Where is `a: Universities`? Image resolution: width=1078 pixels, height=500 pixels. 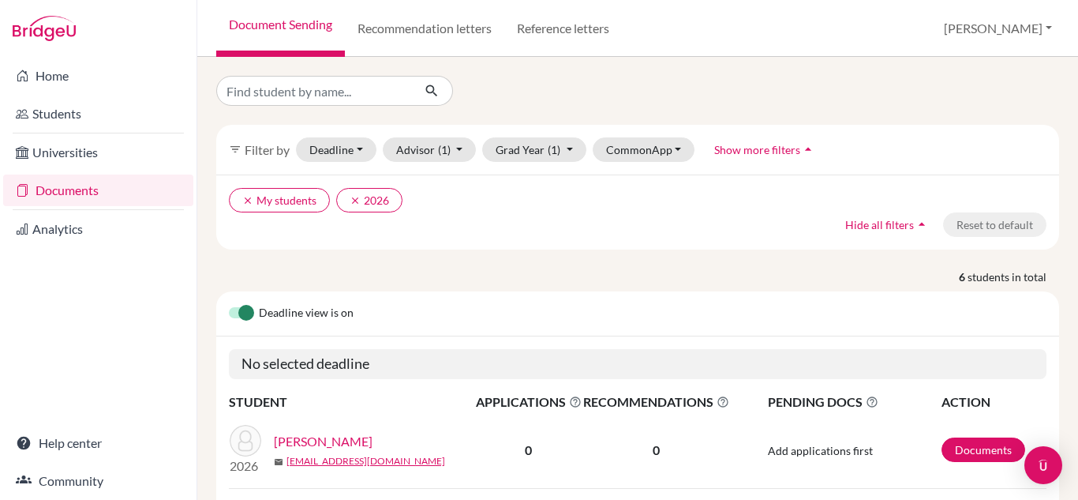 a: Universities is located at coordinates (98, 152).